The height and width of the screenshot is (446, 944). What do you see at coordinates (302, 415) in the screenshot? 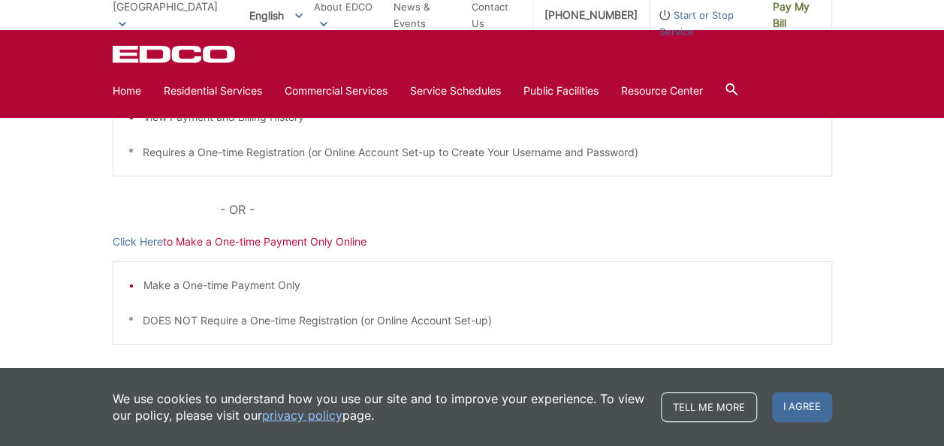
I see `a: privacy policy` at bounding box center [302, 415].